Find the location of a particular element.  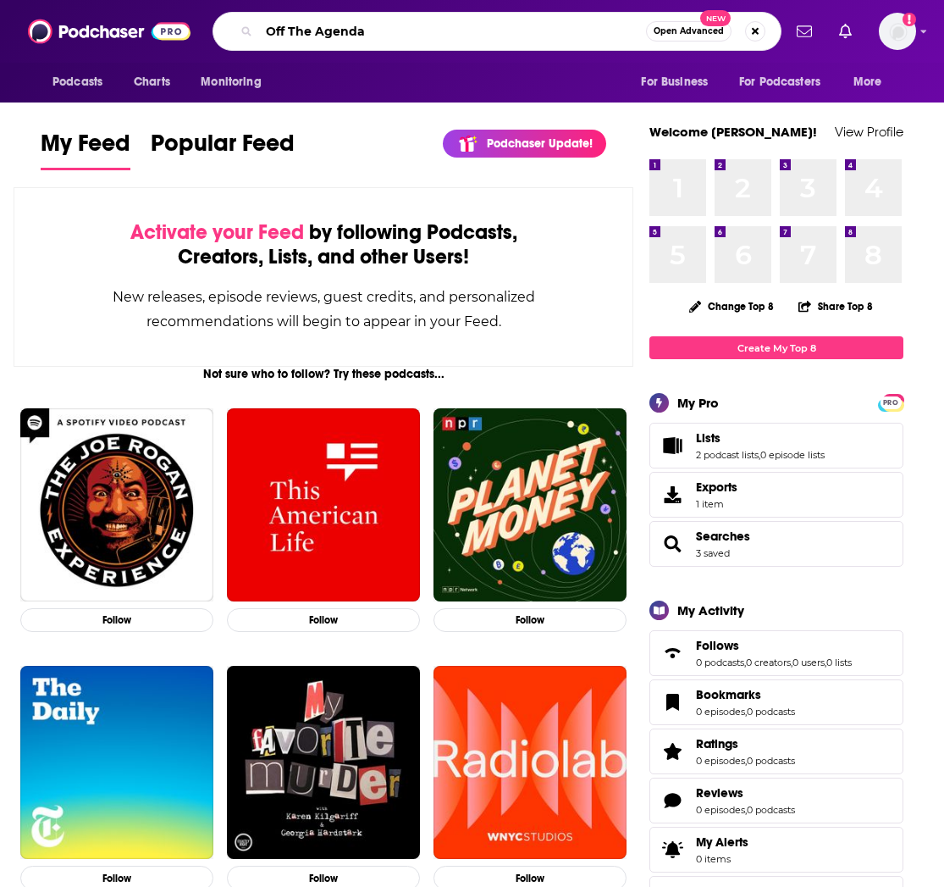

span: PRO is located at coordinates (891, 402).